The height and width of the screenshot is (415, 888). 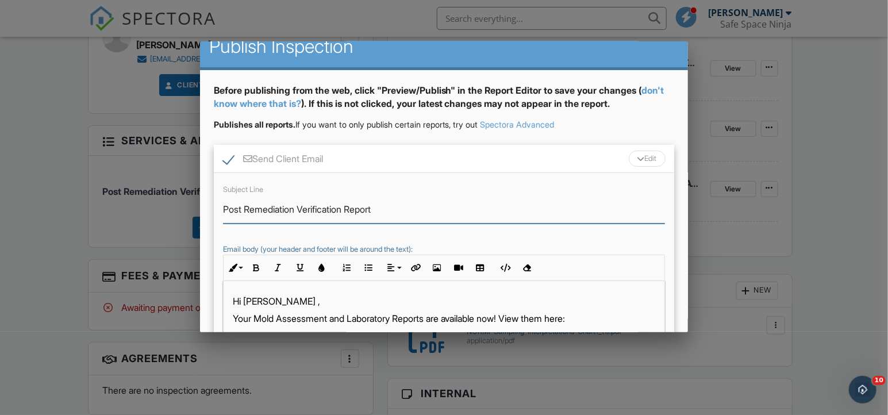 I want to click on button: Inline Style, so click(x=235, y=268).